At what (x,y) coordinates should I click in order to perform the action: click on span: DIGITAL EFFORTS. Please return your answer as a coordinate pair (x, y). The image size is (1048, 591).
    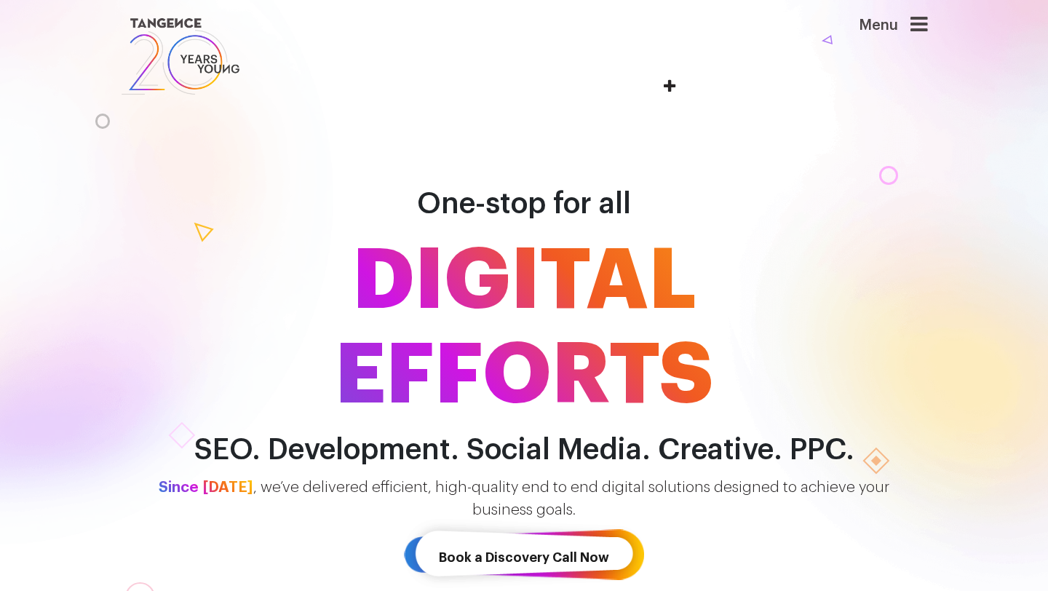
    Looking at the image, I should click on (524, 328).